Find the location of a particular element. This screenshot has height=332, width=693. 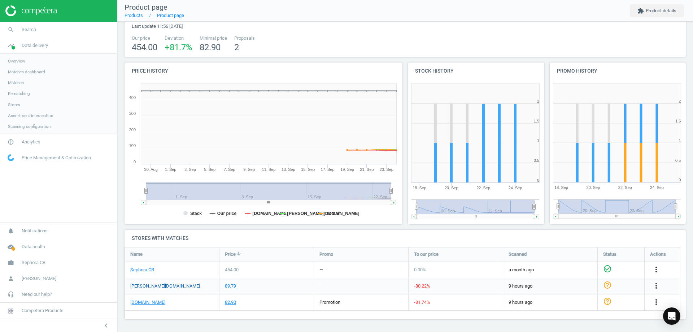

h4: Promo history is located at coordinates (618, 71).